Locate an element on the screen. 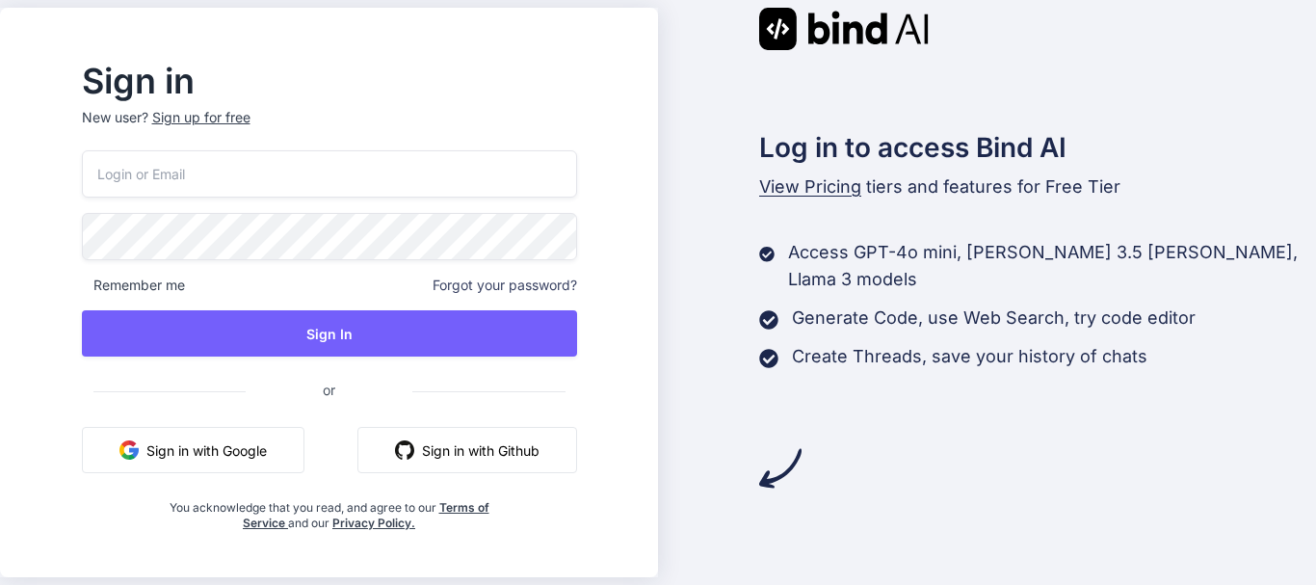  p: Generate Code, use Web Search, try code editor is located at coordinates (993, 318).